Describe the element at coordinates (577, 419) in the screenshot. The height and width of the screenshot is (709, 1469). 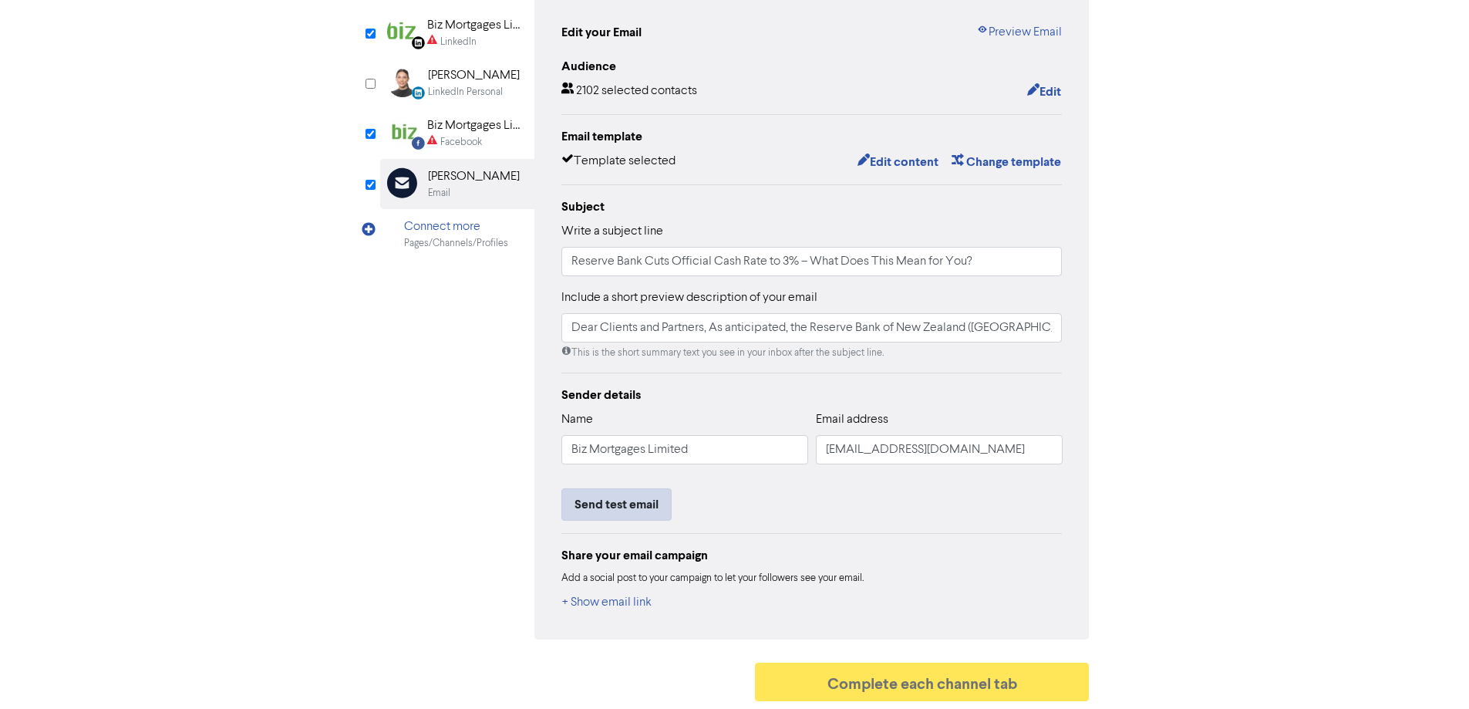
I see `label: Name` at that location.